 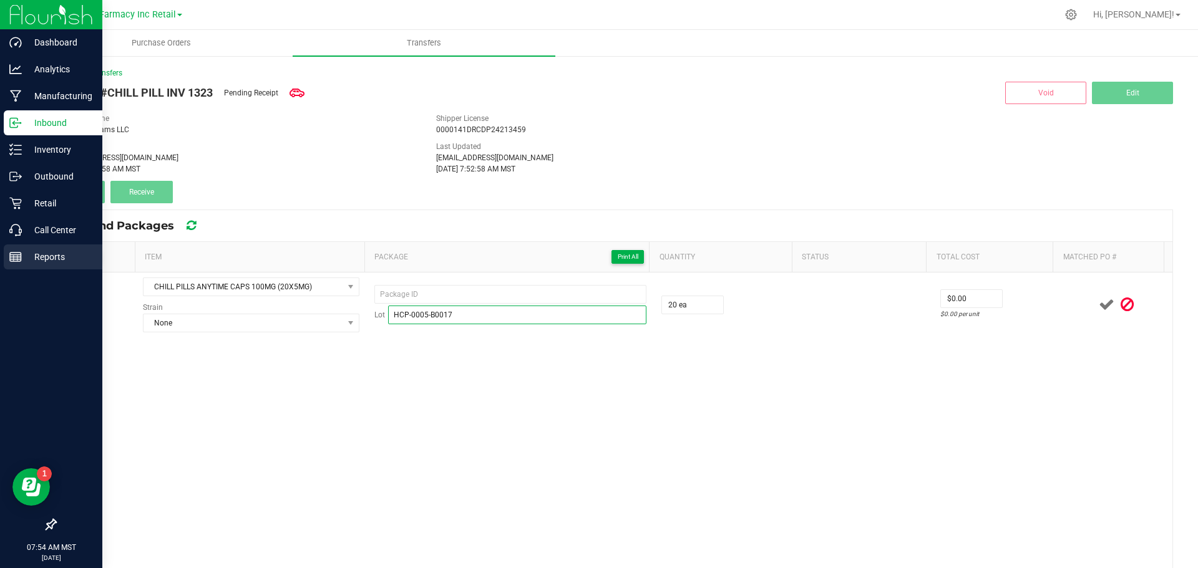 What do you see at coordinates (997, 314) in the screenshot?
I see `div: $0.00 per unit` at bounding box center [997, 314].